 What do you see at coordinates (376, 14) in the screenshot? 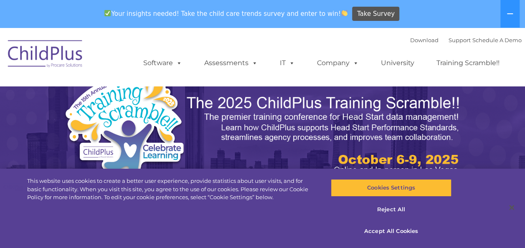
I see `span: Take Survey` at bounding box center [376, 14].